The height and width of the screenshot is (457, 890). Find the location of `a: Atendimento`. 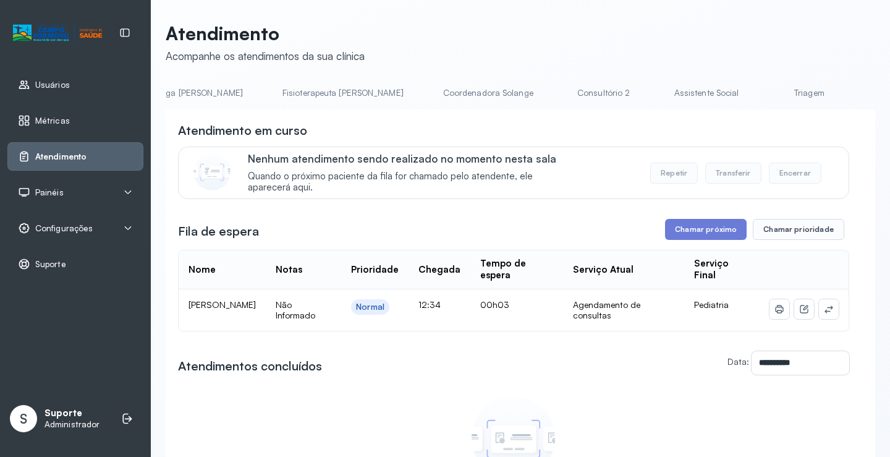

a: Atendimento is located at coordinates (75, 156).